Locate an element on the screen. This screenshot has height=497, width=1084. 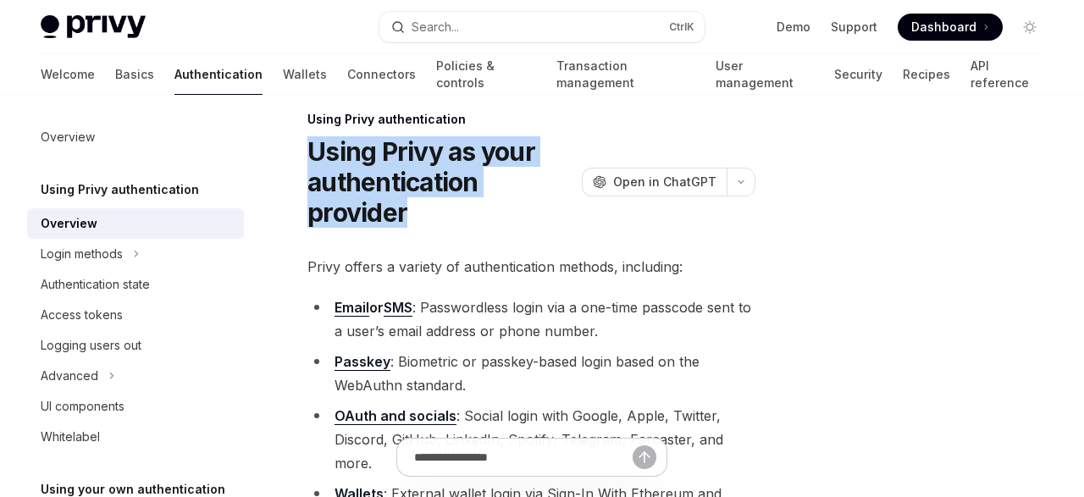
button: Toggle Advanced section is located at coordinates (135, 376).